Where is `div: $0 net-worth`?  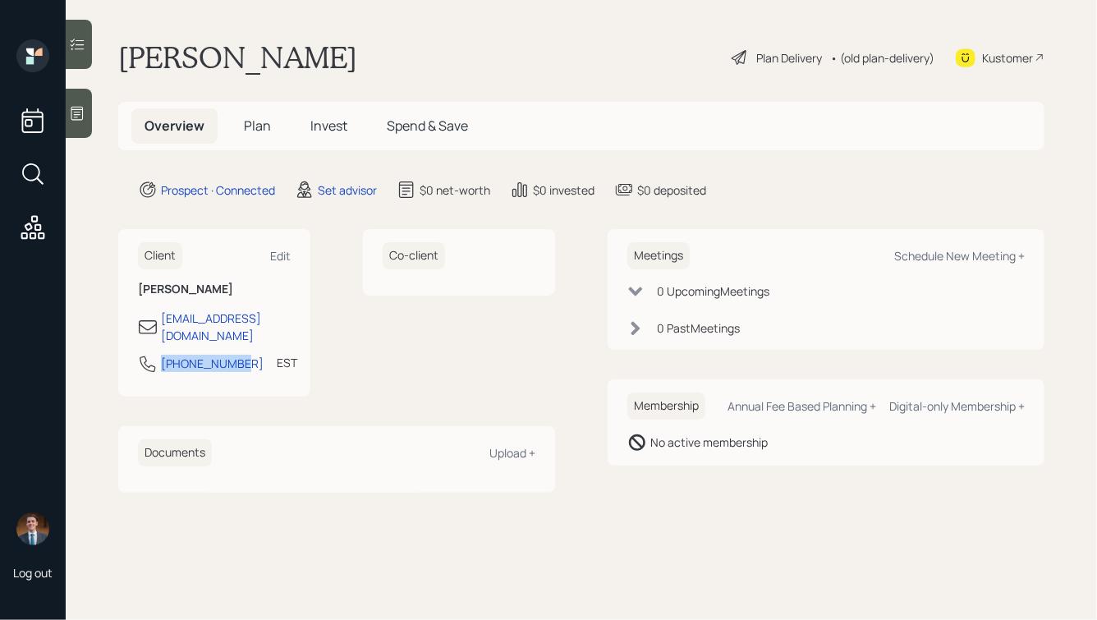
div: $0 net-worth is located at coordinates (455, 190).